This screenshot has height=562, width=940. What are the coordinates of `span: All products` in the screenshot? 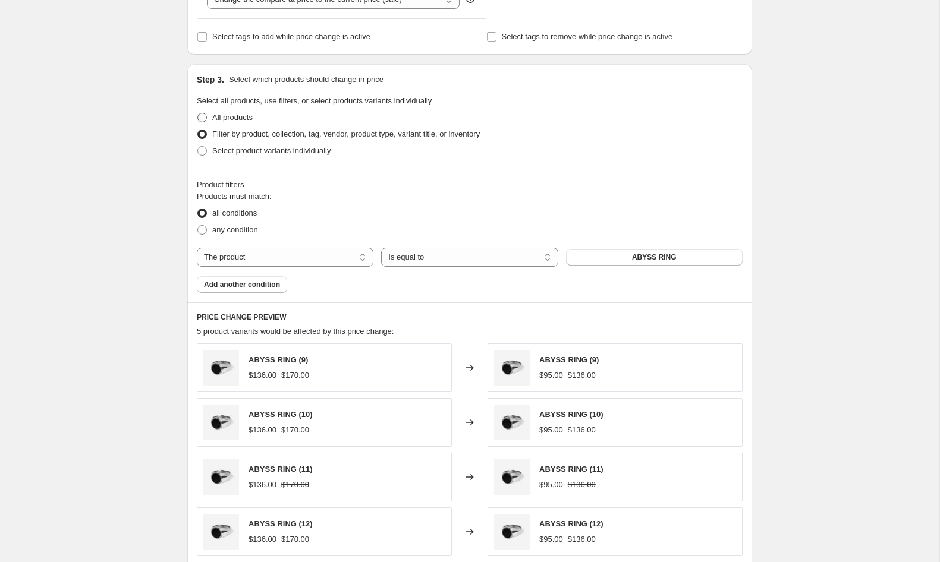 It's located at (232, 117).